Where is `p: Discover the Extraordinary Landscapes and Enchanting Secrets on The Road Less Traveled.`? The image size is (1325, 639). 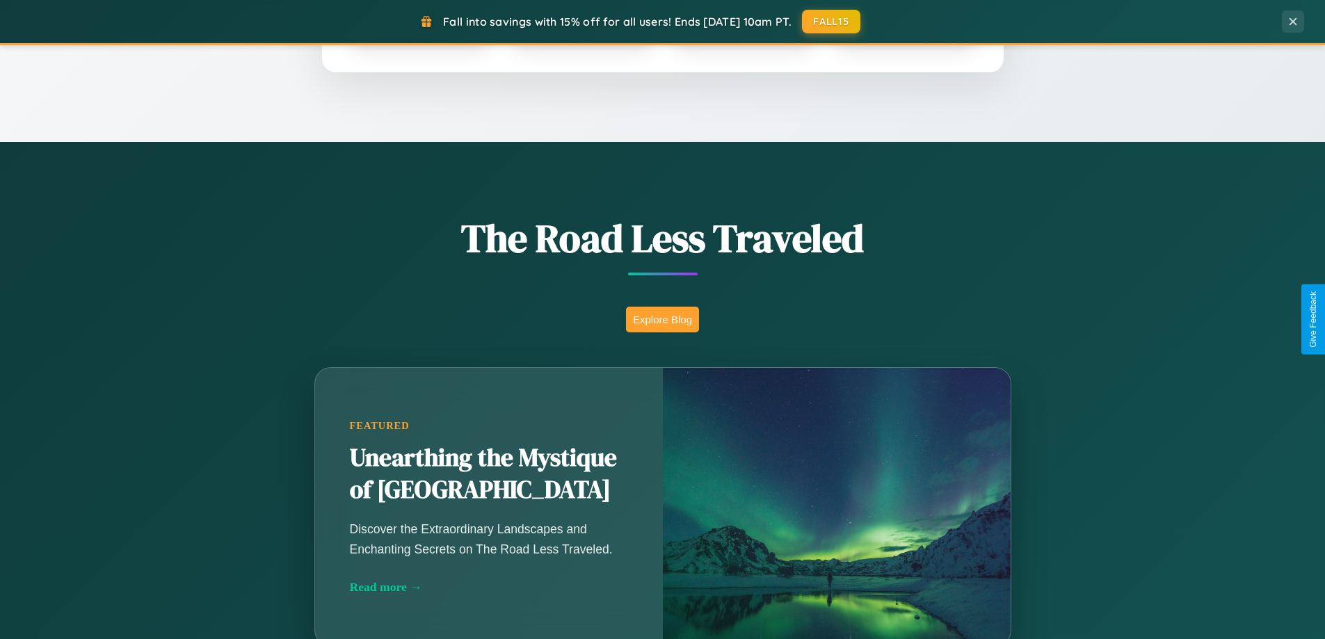 p: Discover the Extraordinary Landscapes and Enchanting Secrets on The Road Less Traveled. is located at coordinates (489, 539).